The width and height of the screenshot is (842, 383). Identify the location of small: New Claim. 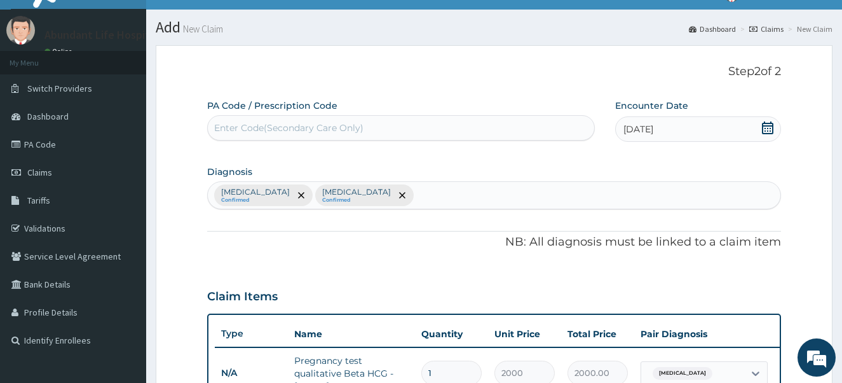
(201, 29).